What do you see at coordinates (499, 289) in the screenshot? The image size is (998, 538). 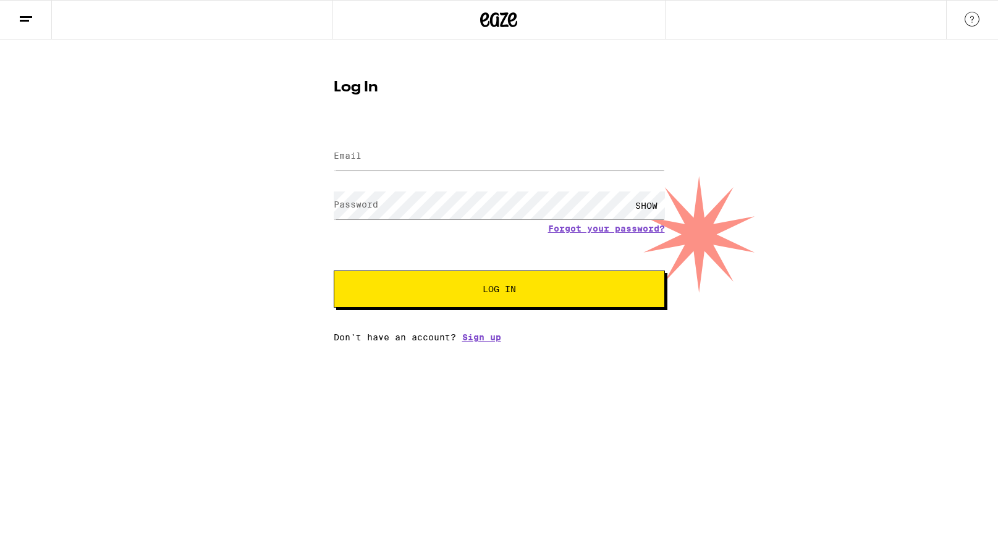 I see `button: Log In` at bounding box center [499, 289].